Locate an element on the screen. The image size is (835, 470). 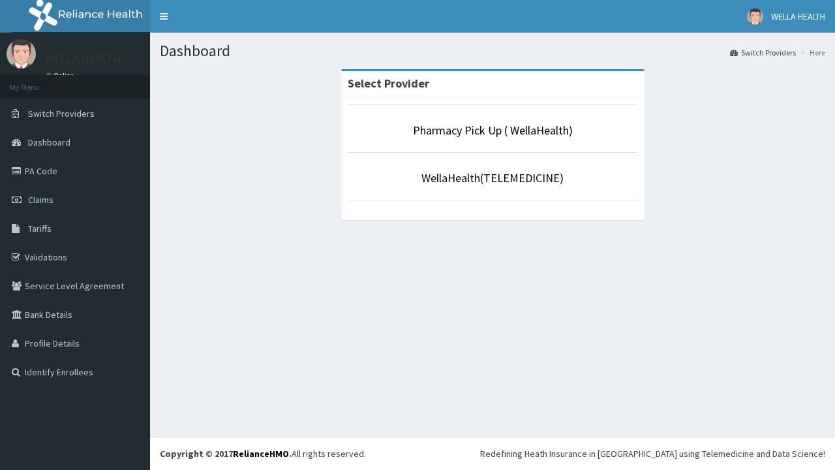
span: WELLA HEALTH is located at coordinates (798, 16).